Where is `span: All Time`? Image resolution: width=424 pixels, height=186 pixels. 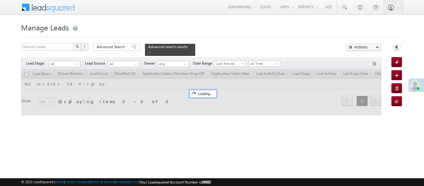 span: All Time is located at coordinates (264, 64).